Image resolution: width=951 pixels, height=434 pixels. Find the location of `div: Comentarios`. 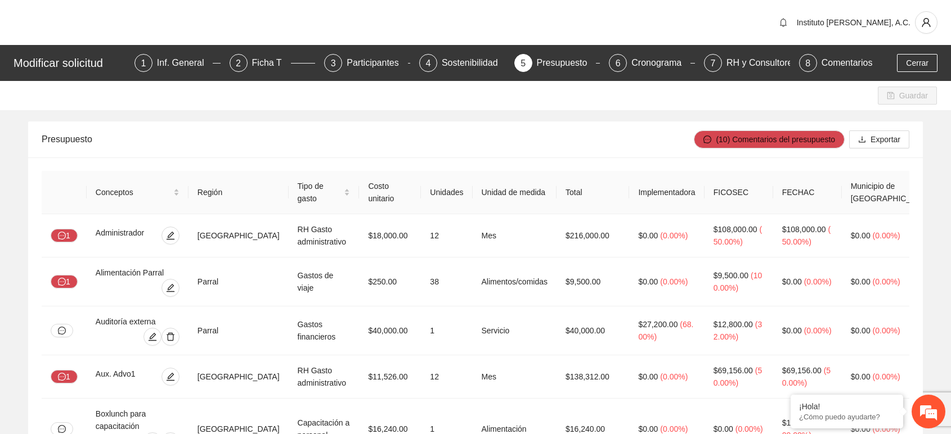

div: Comentarios is located at coordinates (847, 63).